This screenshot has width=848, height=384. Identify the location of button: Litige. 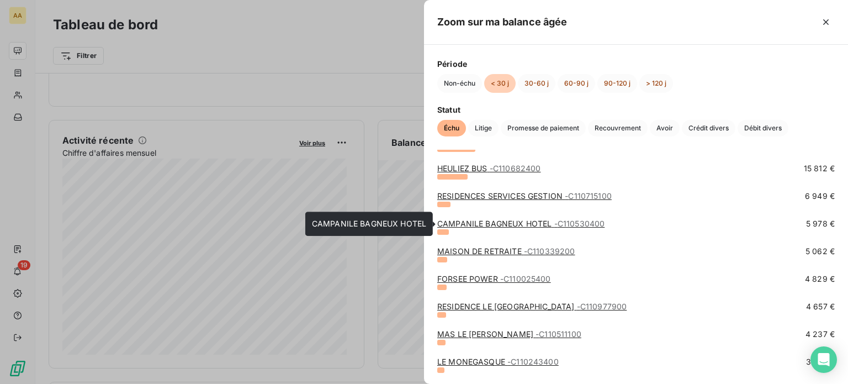
(483, 128).